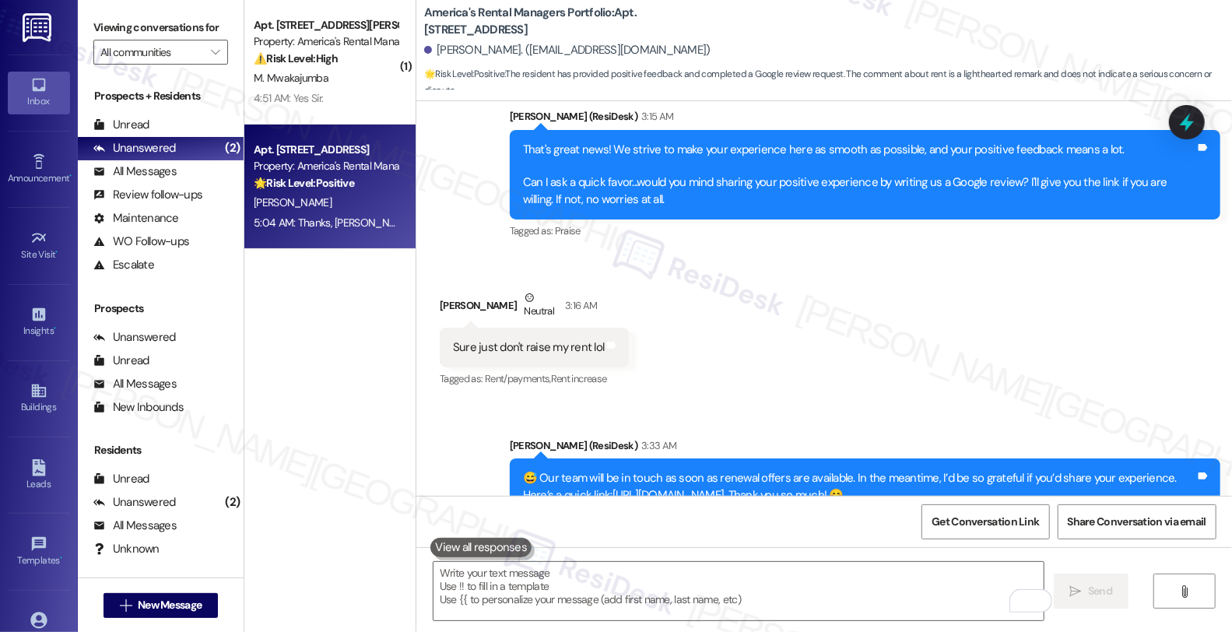  I want to click on img: ResiDesk Logo, so click(38, 27).